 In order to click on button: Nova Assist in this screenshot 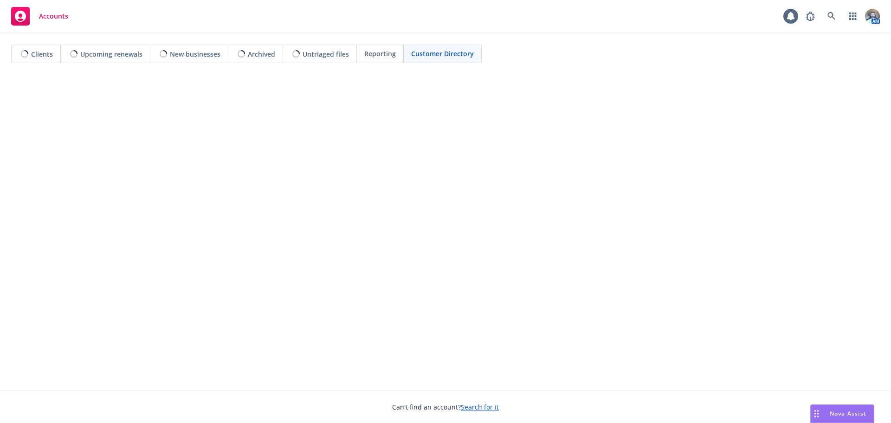, I will do `click(842, 413)`.